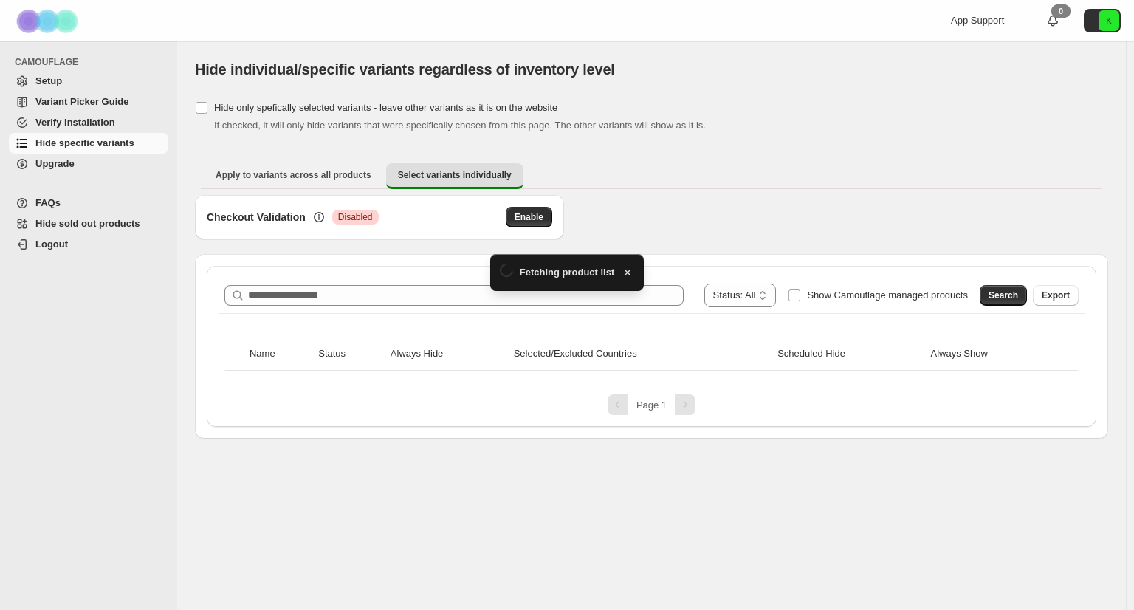 This screenshot has height=610, width=1134. I want to click on span: Hide individual/specific variants regardless of inventory level, so click(405, 69).